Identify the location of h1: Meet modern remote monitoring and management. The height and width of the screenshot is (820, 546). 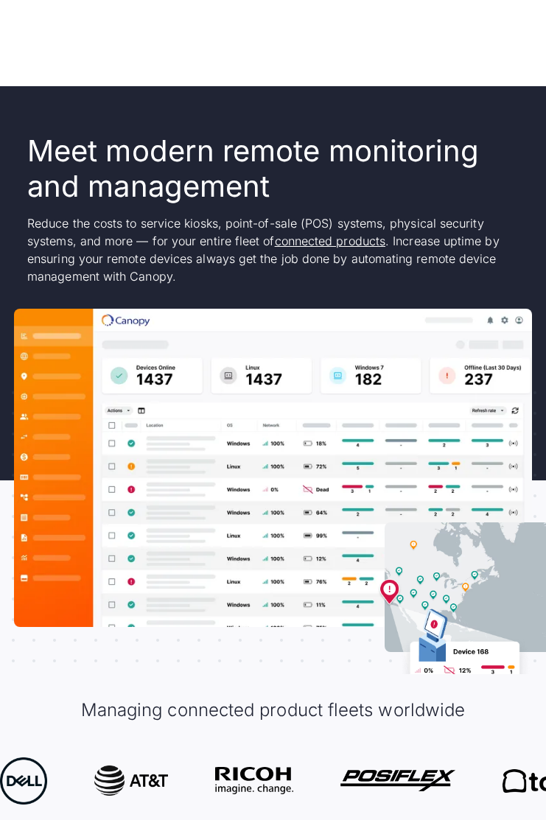
(272, 169).